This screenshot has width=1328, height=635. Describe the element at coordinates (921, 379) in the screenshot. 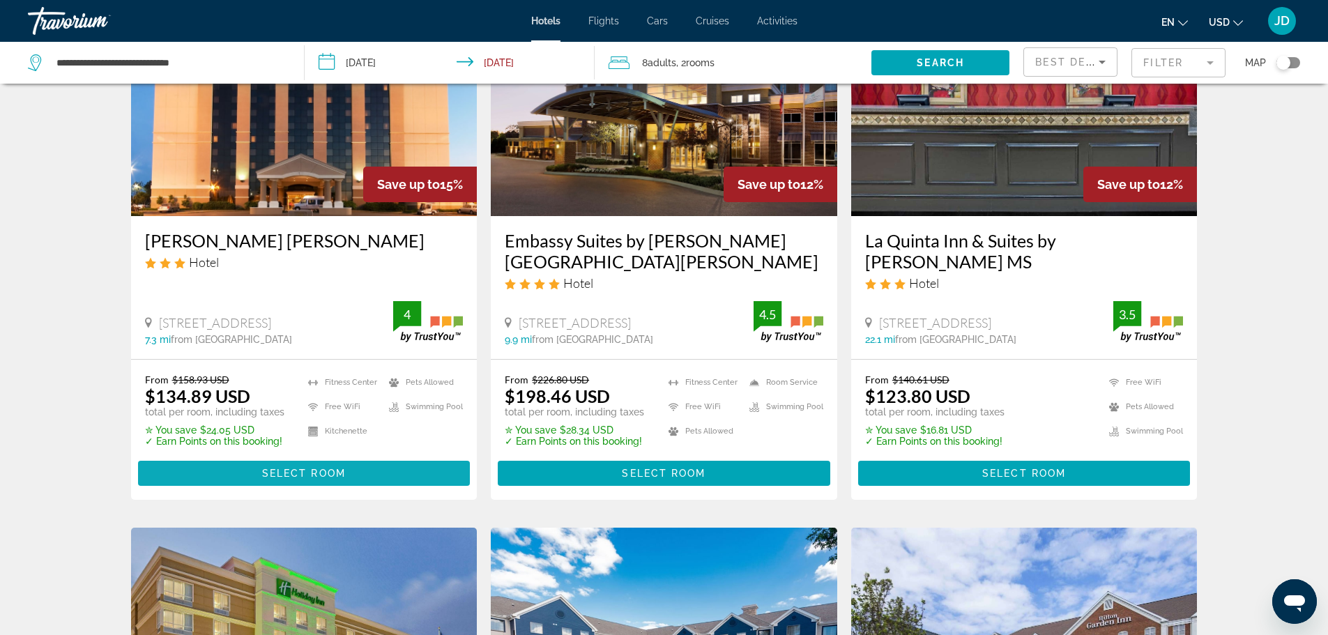

I see `del: $140.61 USD` at that location.